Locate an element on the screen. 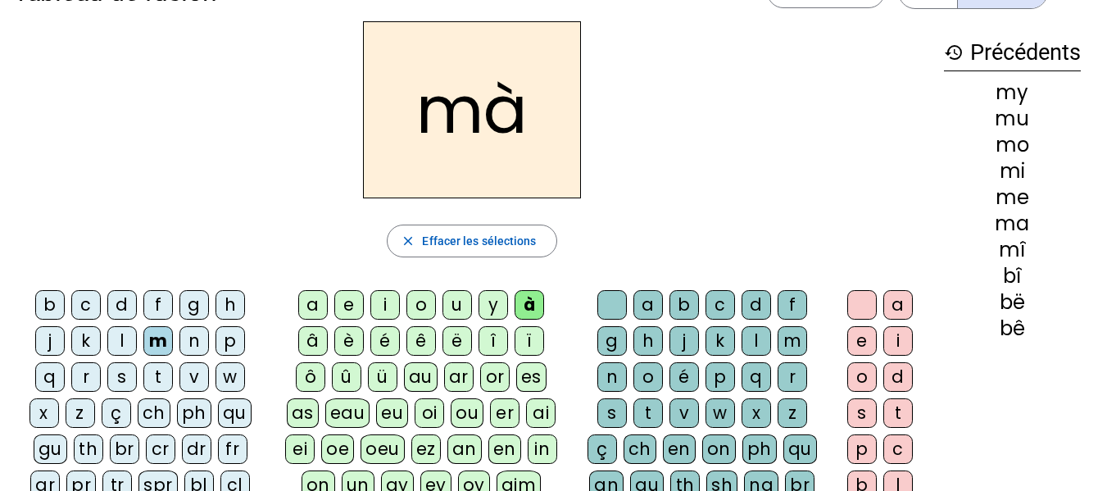 The height and width of the screenshot is (491, 1107). div: bî is located at coordinates (1012, 276).